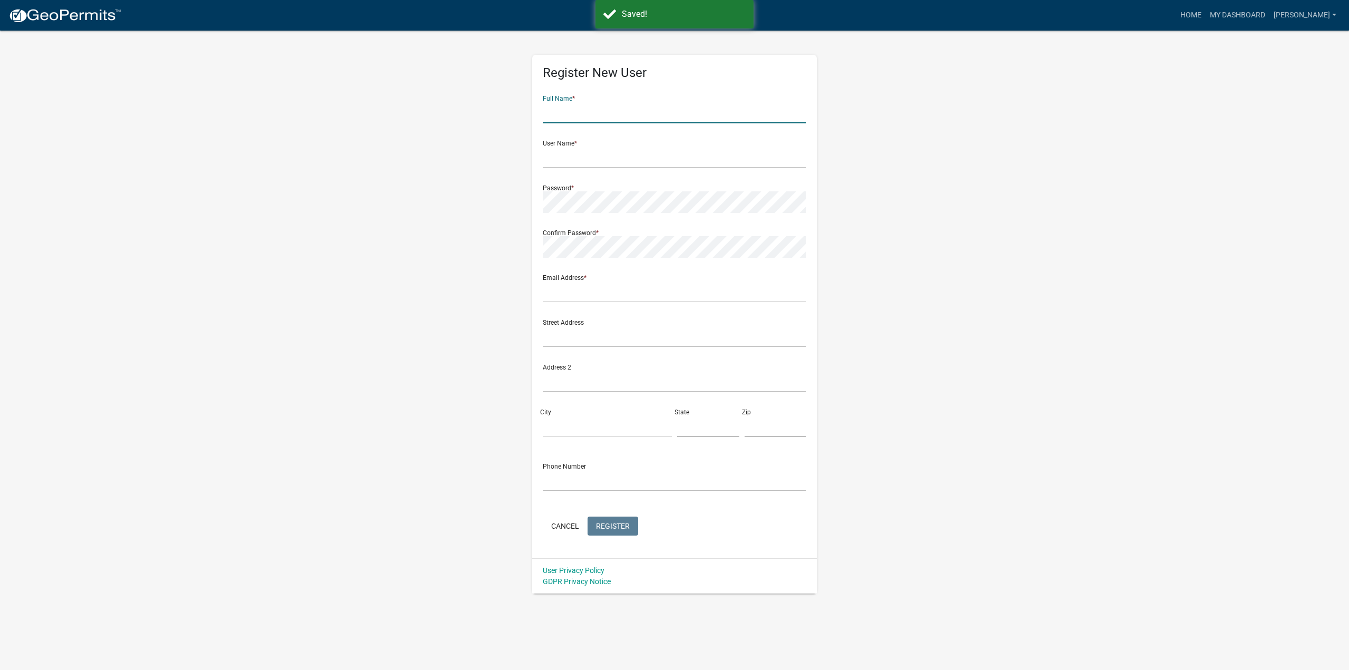 The height and width of the screenshot is (670, 1349). I want to click on div: Saved!, so click(683, 14).